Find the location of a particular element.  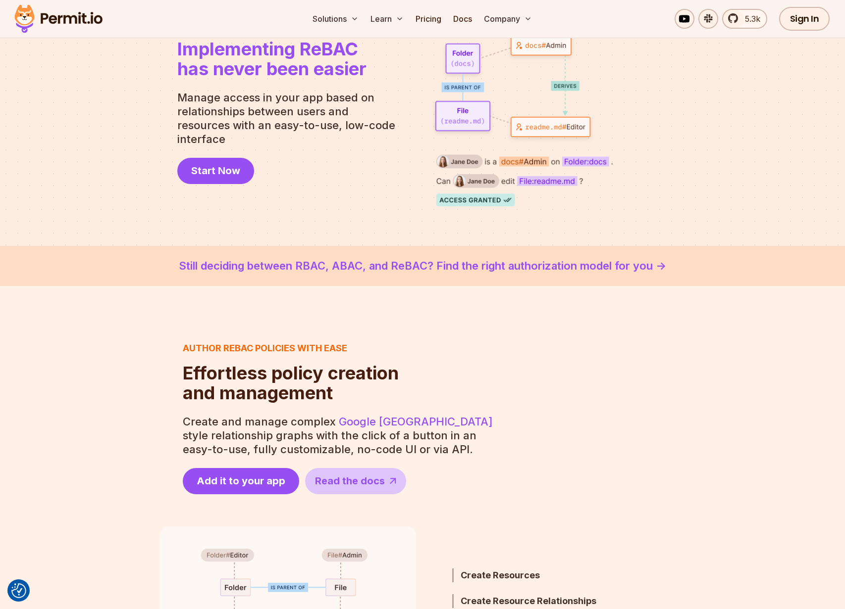

a: Still deciding between RBAC, ABAC, and ReBAC? Find the right authorization model for you -> is located at coordinates (422, 266).